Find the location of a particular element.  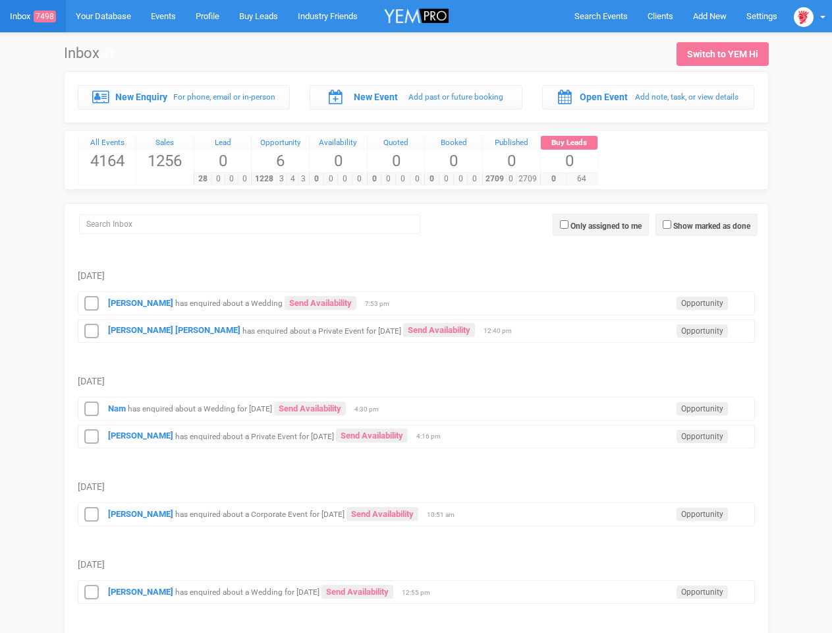

div: Lead is located at coordinates (223, 143).